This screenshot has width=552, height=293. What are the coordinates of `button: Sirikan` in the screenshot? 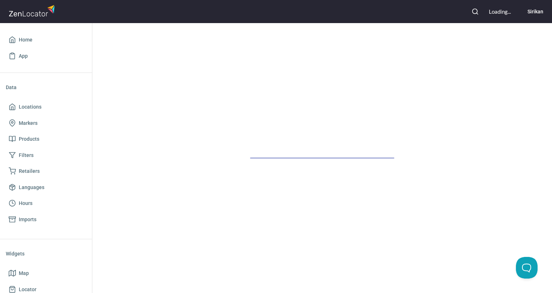 It's located at (530, 12).